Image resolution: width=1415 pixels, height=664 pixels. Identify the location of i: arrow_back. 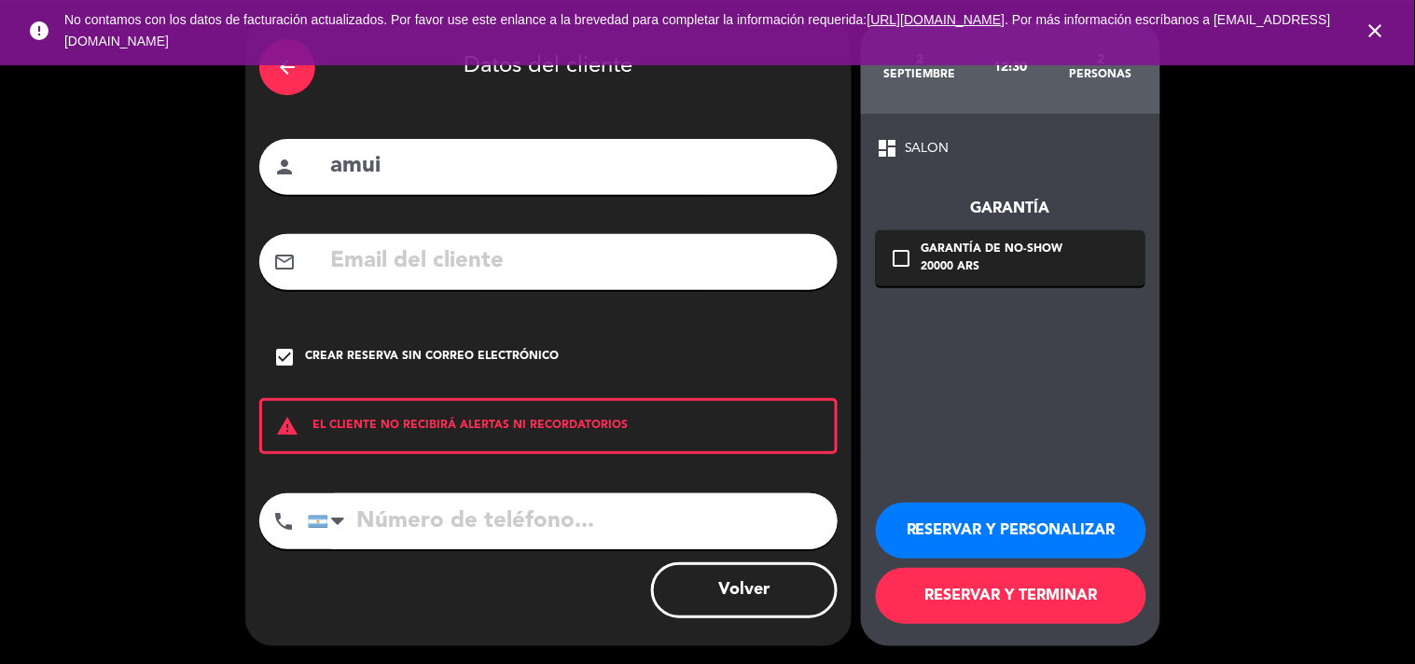
(287, 67).